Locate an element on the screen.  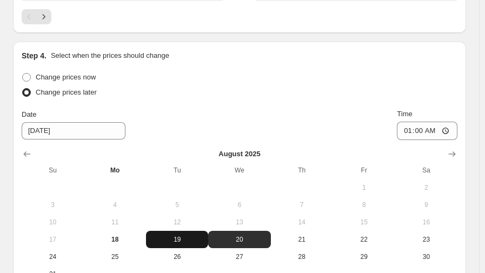
th: Friday is located at coordinates (364, 170).